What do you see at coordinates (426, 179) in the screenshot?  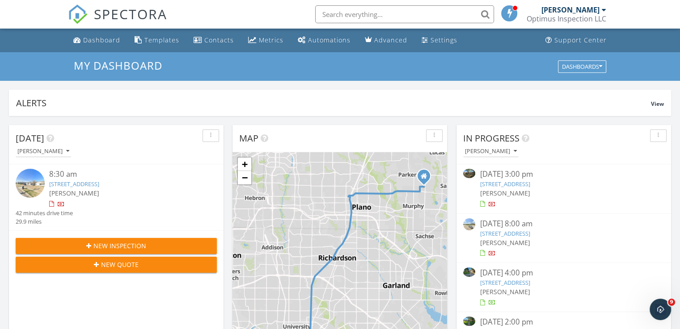 I see `div: 633 Seminole Trl, Murphy TX 75094` at bounding box center [426, 179].